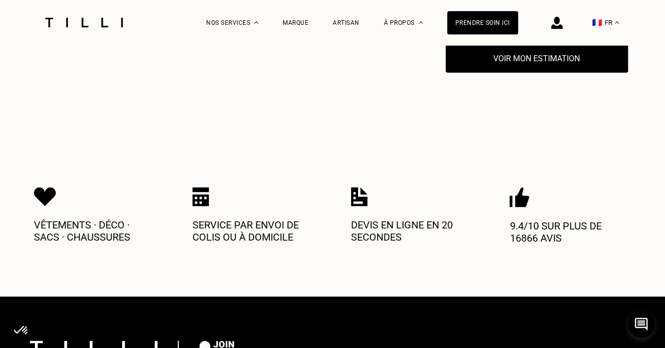  What do you see at coordinates (570, 231) in the screenshot?
I see `p: 9.4/10 sur plus de 16866 avis` at bounding box center [570, 231].